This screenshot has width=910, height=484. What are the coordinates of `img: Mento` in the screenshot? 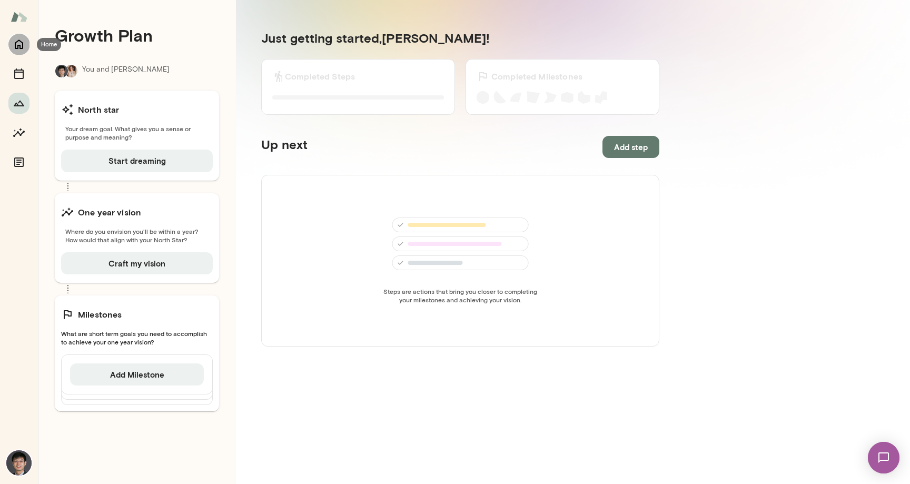 It's located at (19, 17).